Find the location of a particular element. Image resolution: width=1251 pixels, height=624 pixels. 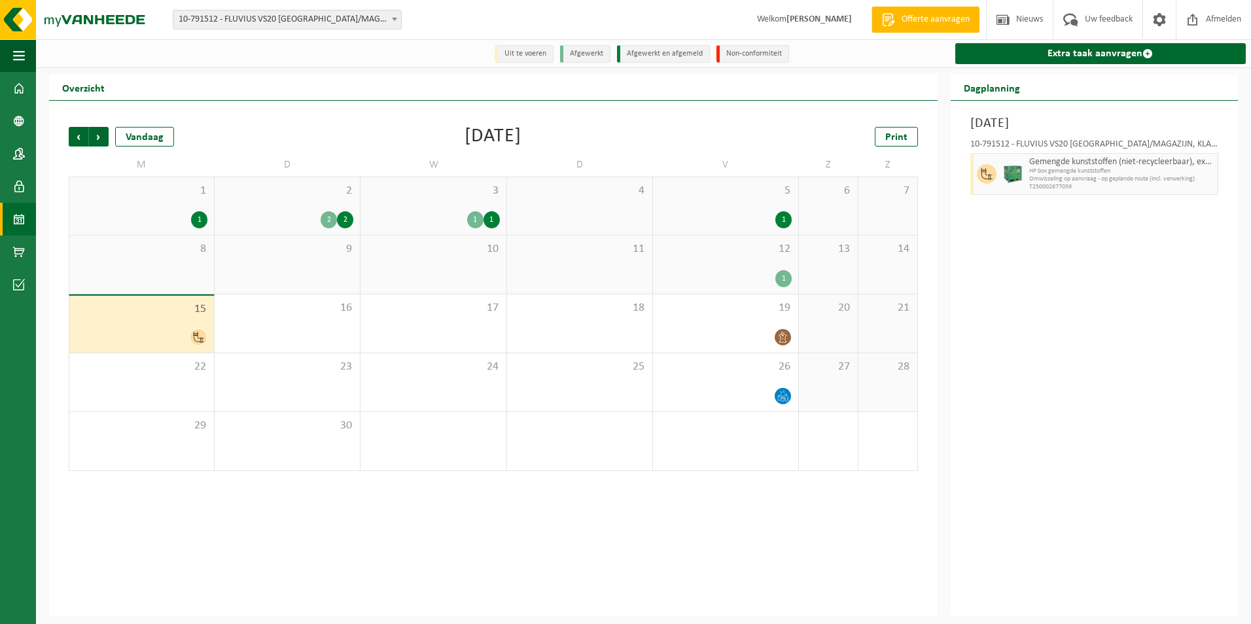

a: Extra taak aanvragen is located at coordinates (1101, 54).